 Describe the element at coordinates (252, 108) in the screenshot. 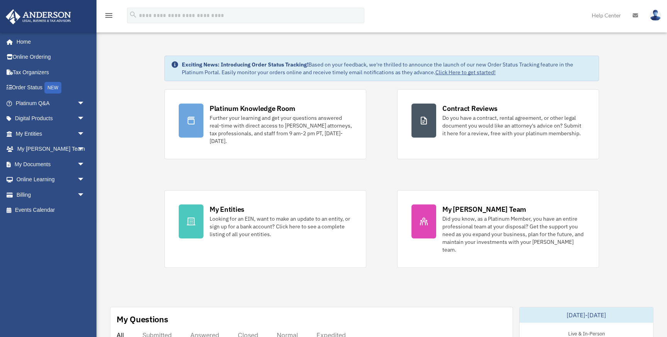

I see `div: Platinum Knowledge Room` at that location.